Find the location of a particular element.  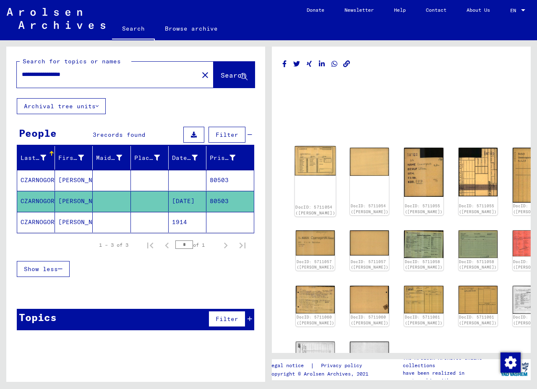

button: Share on Facebook is located at coordinates (284, 64).